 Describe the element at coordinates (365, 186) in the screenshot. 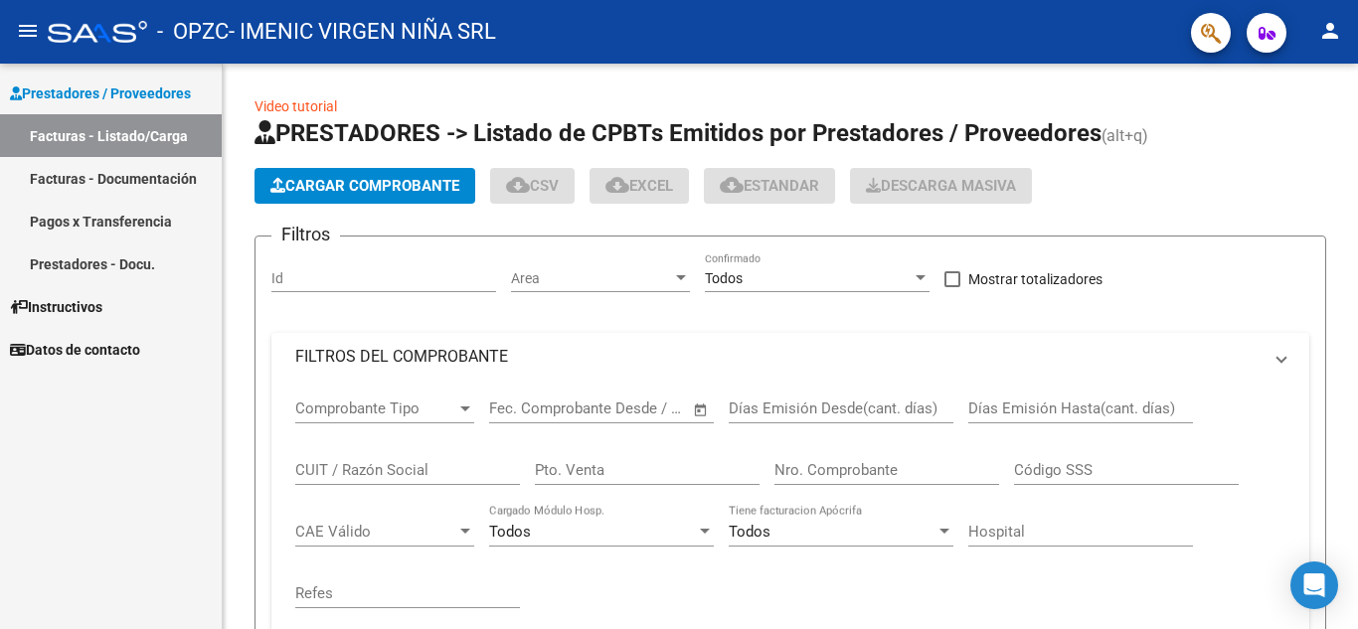

I see `button: Cargar Comprobante` at that location.